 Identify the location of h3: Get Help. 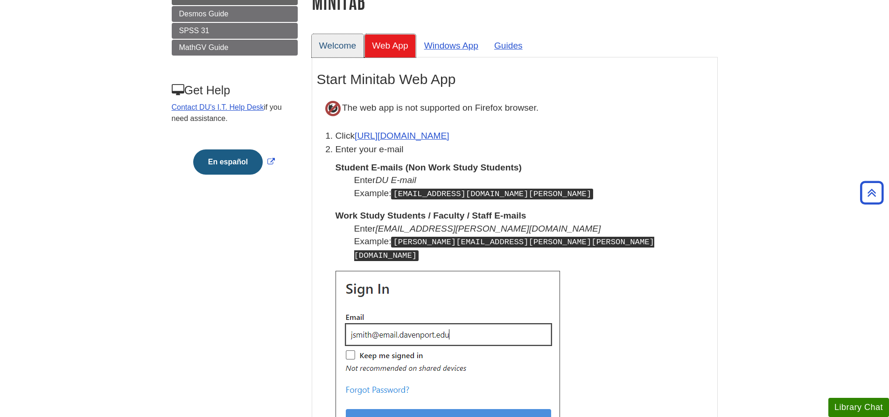
(234, 90).